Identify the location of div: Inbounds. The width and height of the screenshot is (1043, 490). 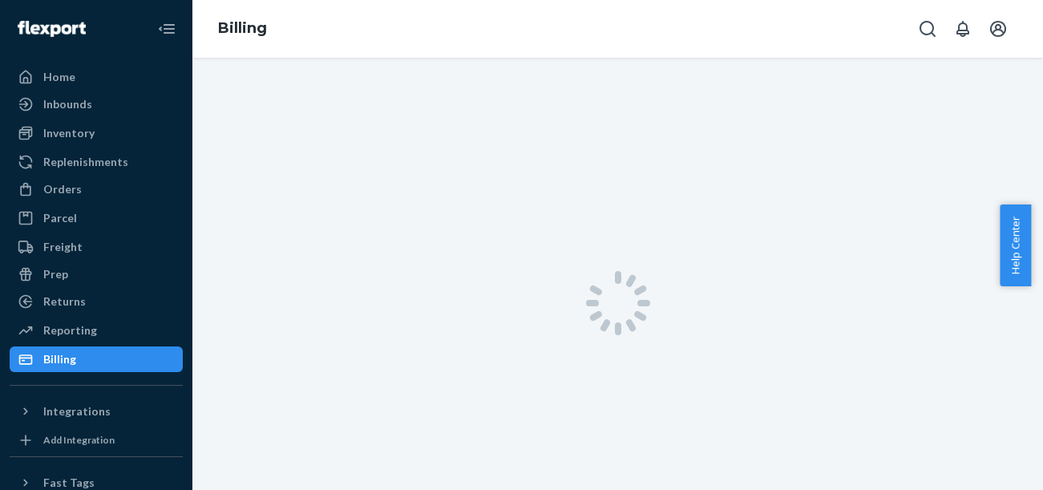
(67, 104).